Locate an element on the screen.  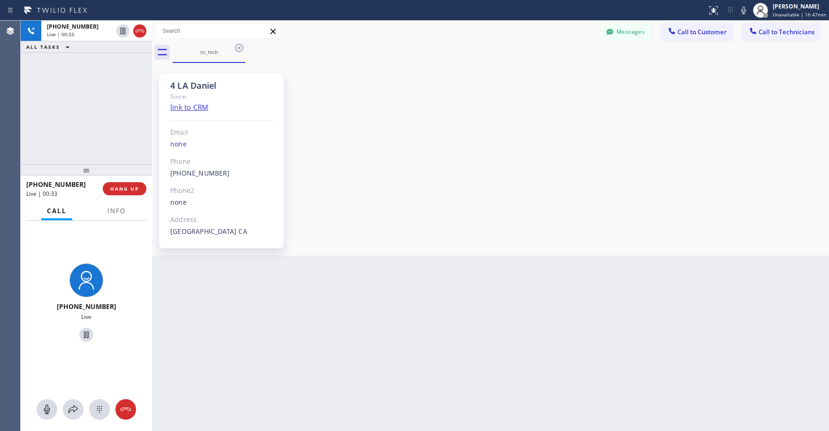
span: Unavailable | 1h 47min is located at coordinates (800, 15).